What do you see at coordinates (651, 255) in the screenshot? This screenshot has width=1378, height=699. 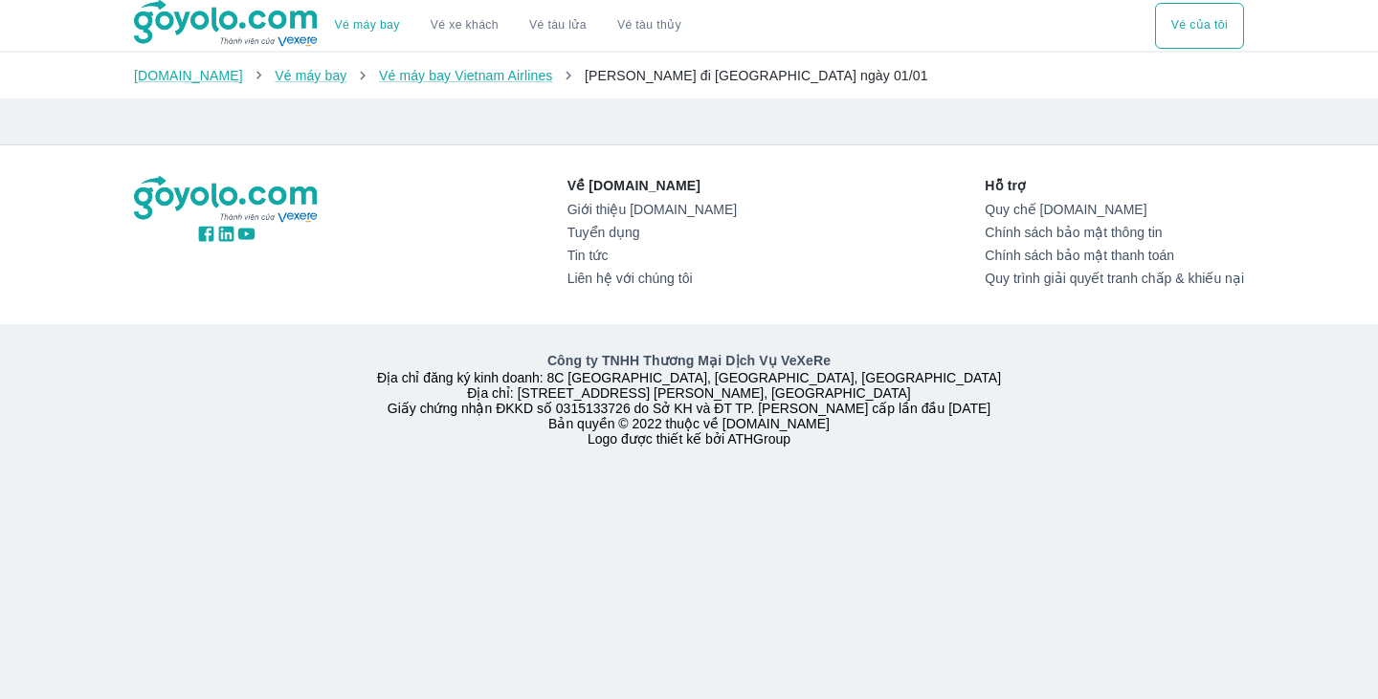 I see `a: Tin tức` at bounding box center [651, 255].